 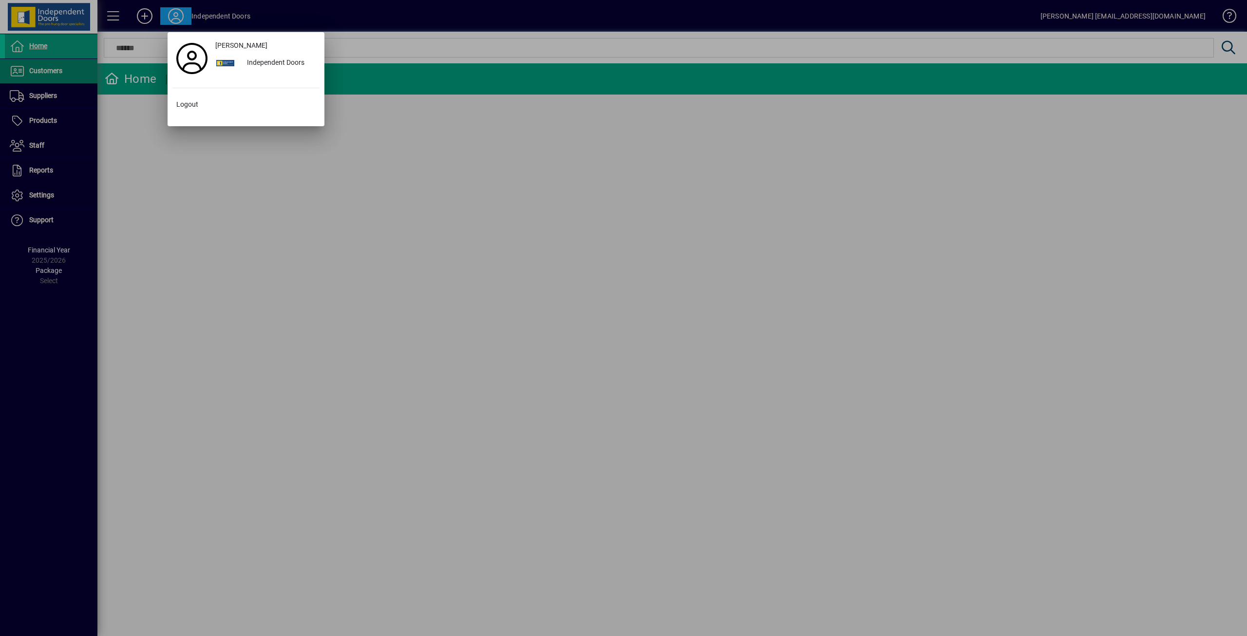 I want to click on button: Independent Doors, so click(x=266, y=63).